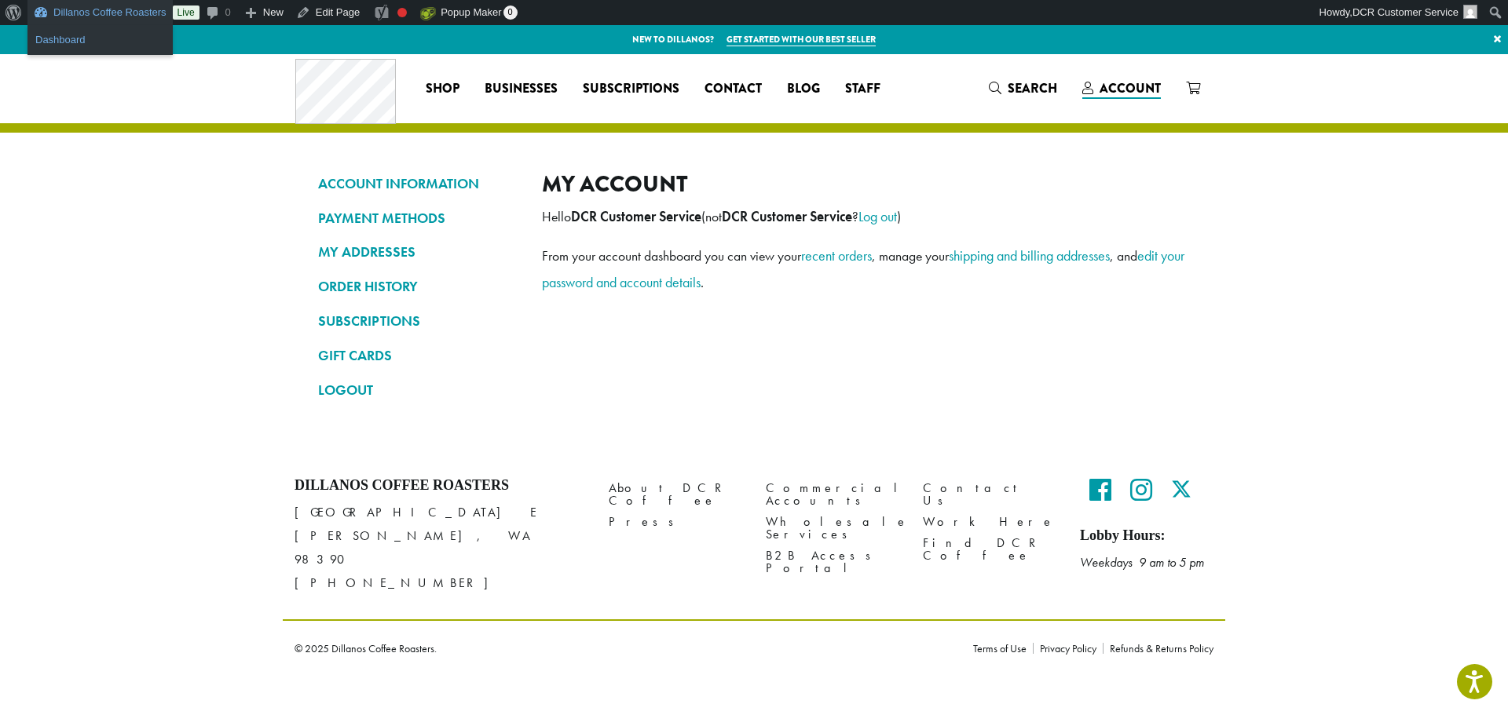 The height and width of the screenshot is (715, 1508). What do you see at coordinates (832, 528) in the screenshot?
I see `a: Wholesale Services` at bounding box center [832, 528].